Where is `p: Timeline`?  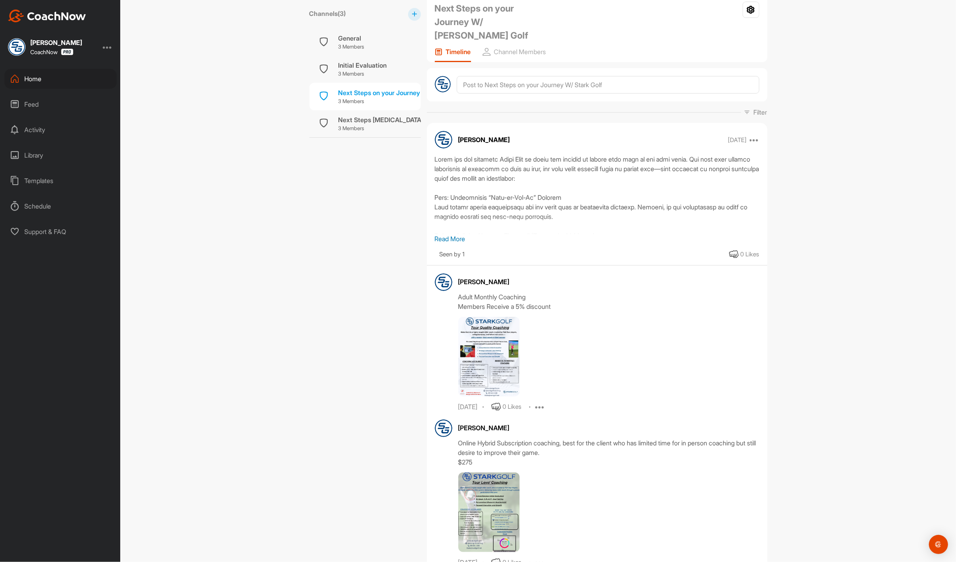
p: Timeline is located at coordinates (458, 52).